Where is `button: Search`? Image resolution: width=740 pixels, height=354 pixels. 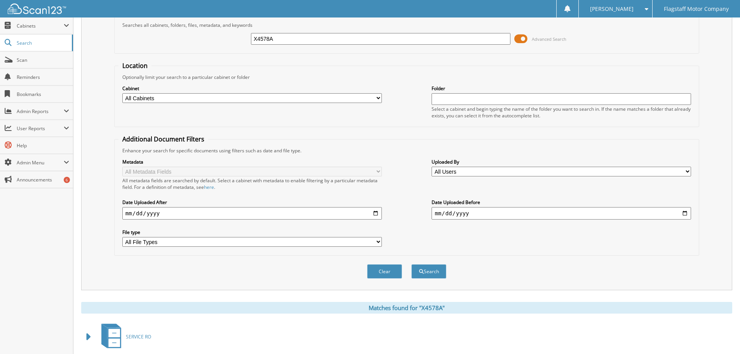 button: Search is located at coordinates (429, 271).